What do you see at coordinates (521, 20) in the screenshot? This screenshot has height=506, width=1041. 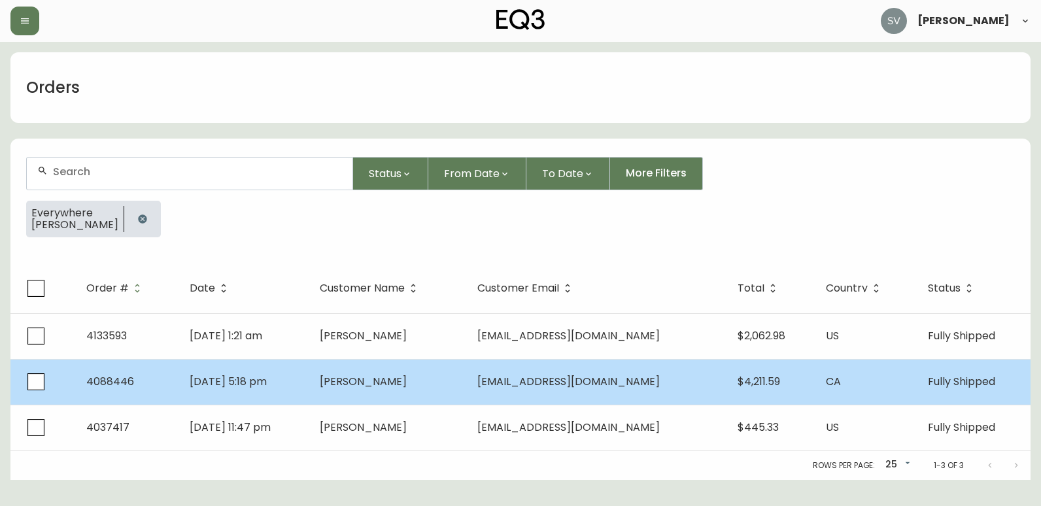 I see `img: logo` at bounding box center [521, 20].